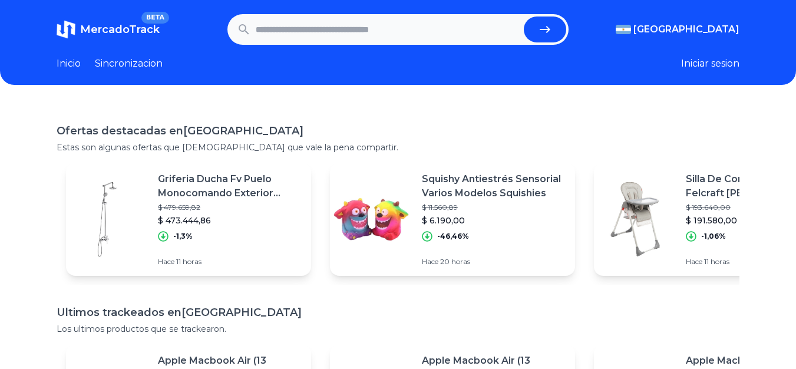 This screenshot has width=796, height=369. What do you see at coordinates (710, 64) in the screenshot?
I see `button: Iniciar sesion` at bounding box center [710, 64].